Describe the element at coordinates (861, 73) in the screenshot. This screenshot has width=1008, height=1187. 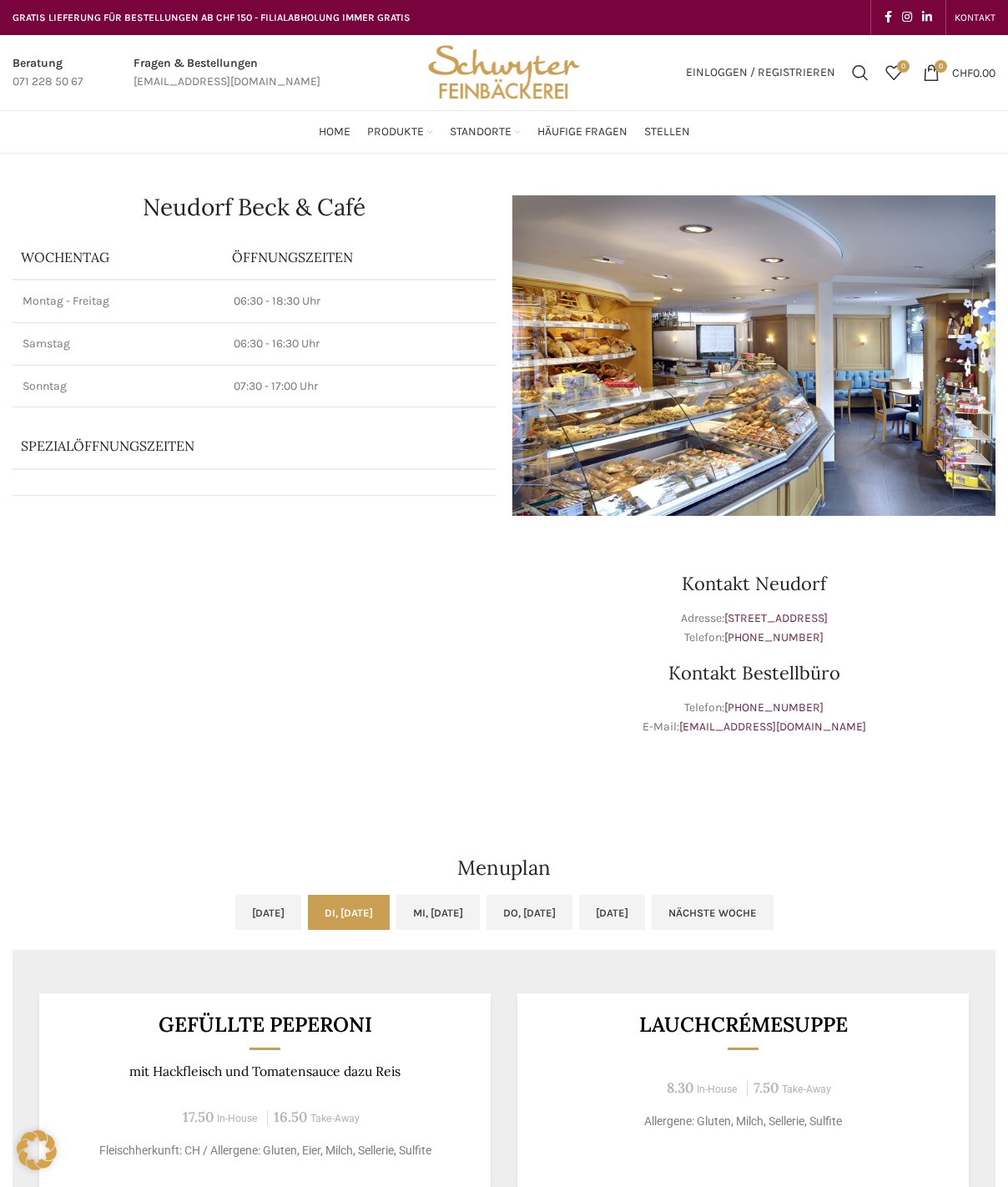
I see `a: Suchen` at that location.